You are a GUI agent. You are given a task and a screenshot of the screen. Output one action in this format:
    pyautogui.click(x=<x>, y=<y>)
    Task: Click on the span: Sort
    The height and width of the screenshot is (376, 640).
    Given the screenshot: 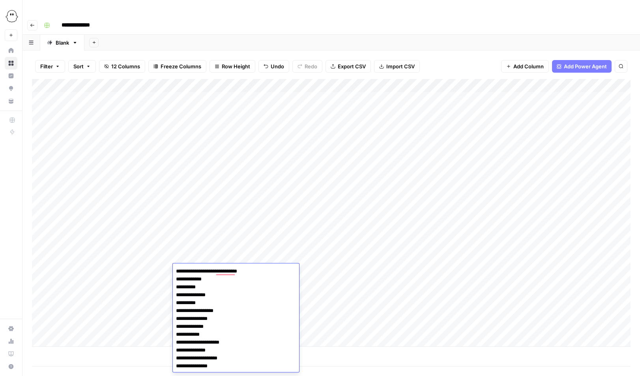 What is the action you would take?
    pyautogui.click(x=79, y=66)
    